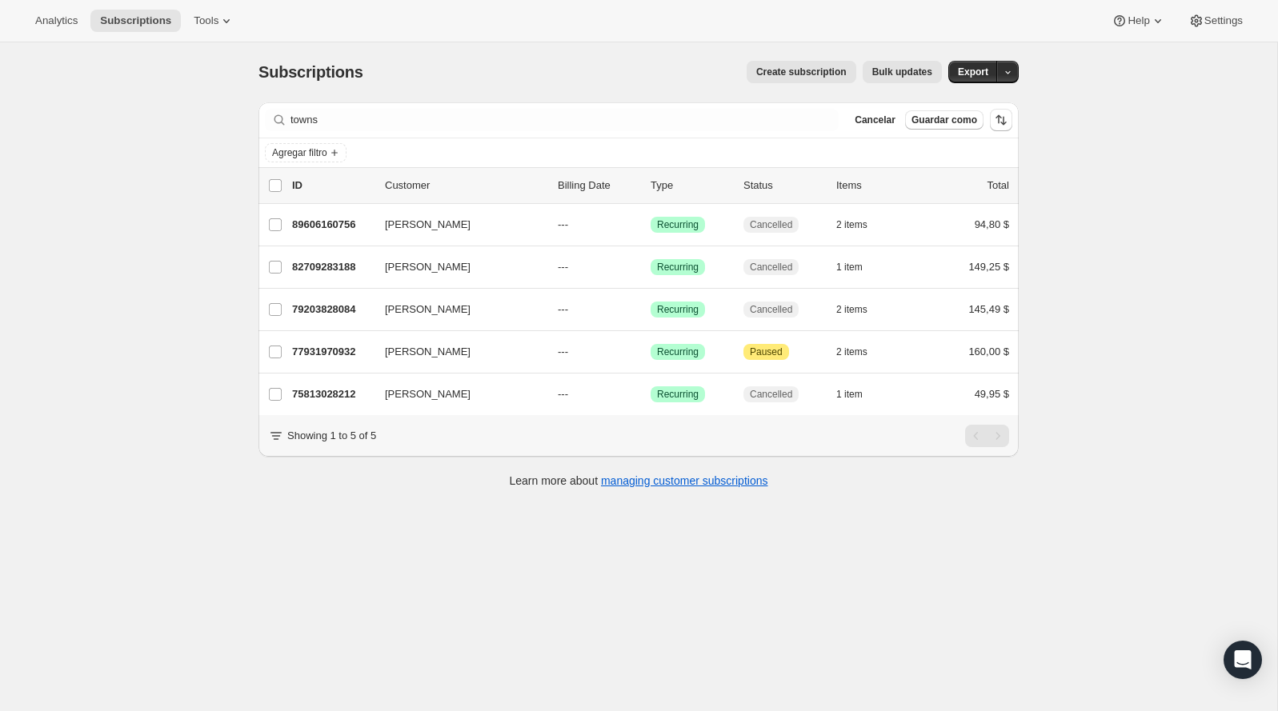 This screenshot has height=711, width=1278. Describe the element at coordinates (988, 351) in the screenshot. I see `span: 160,00 $` at that location.